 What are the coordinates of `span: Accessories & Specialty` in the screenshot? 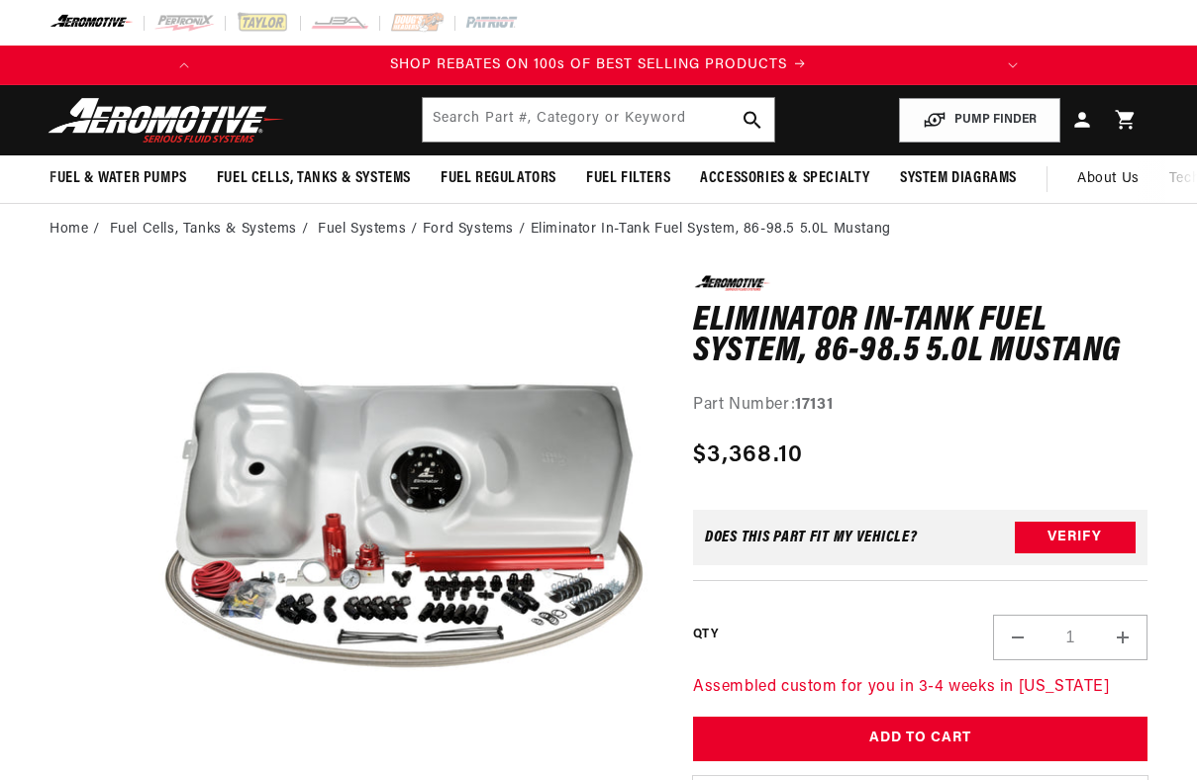 It's located at (785, 178).